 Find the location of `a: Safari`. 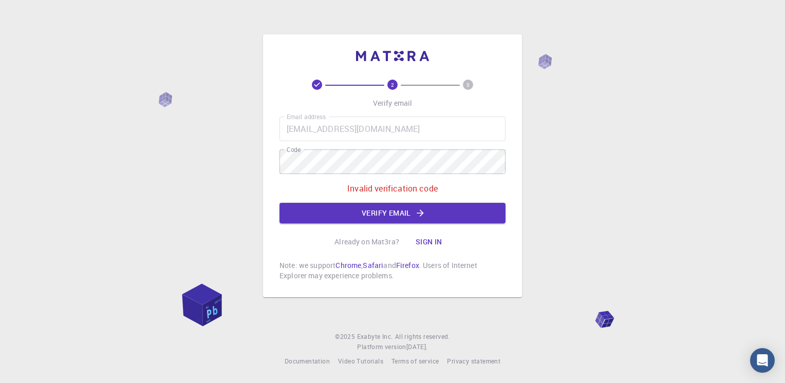

a: Safari is located at coordinates (373, 265).